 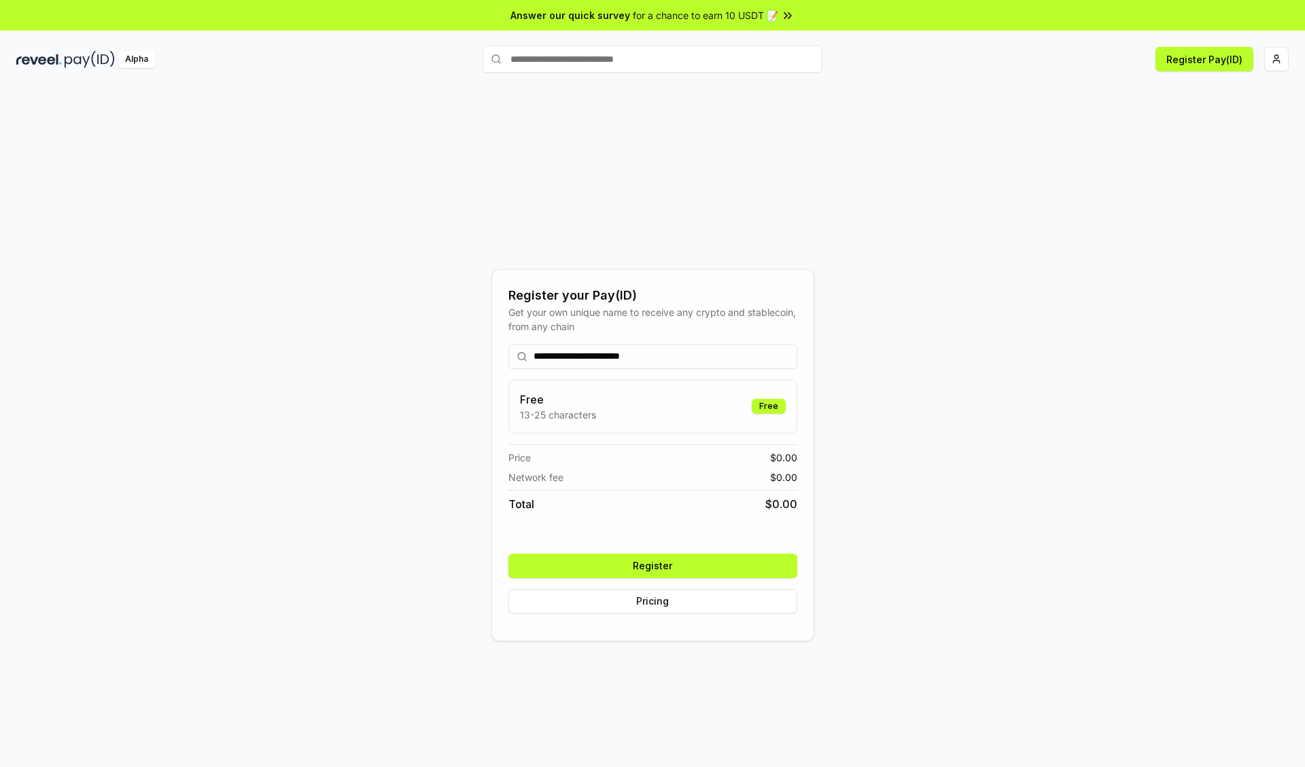 What do you see at coordinates (137, 59) in the screenshot?
I see `div: Alpha` at bounding box center [137, 59].